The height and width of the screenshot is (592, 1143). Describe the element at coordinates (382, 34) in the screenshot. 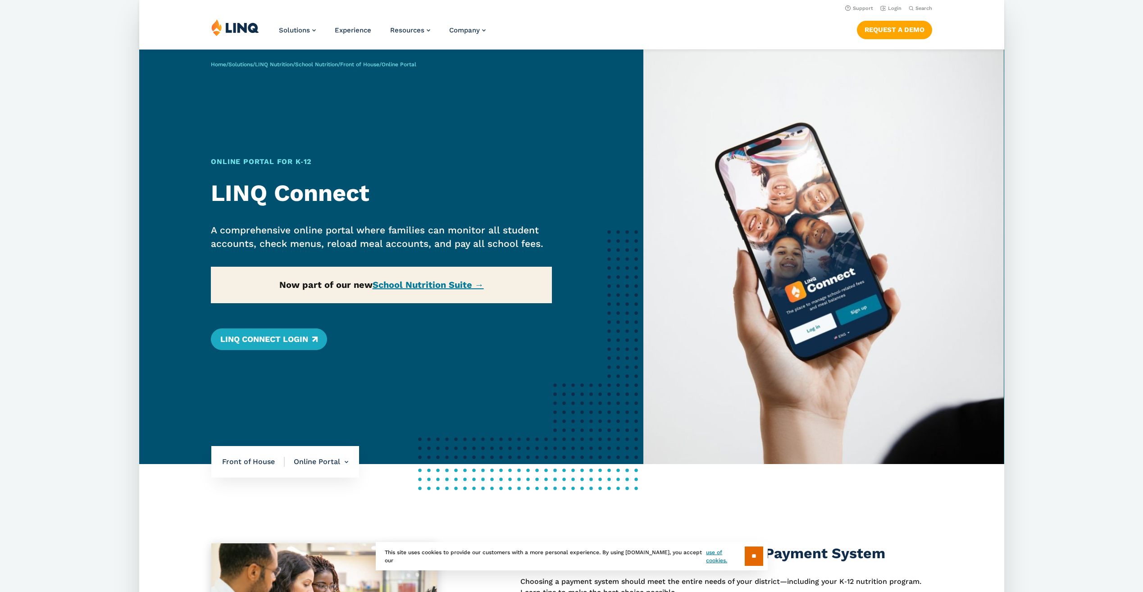

I see `nav: Primary Navigation` at that location.